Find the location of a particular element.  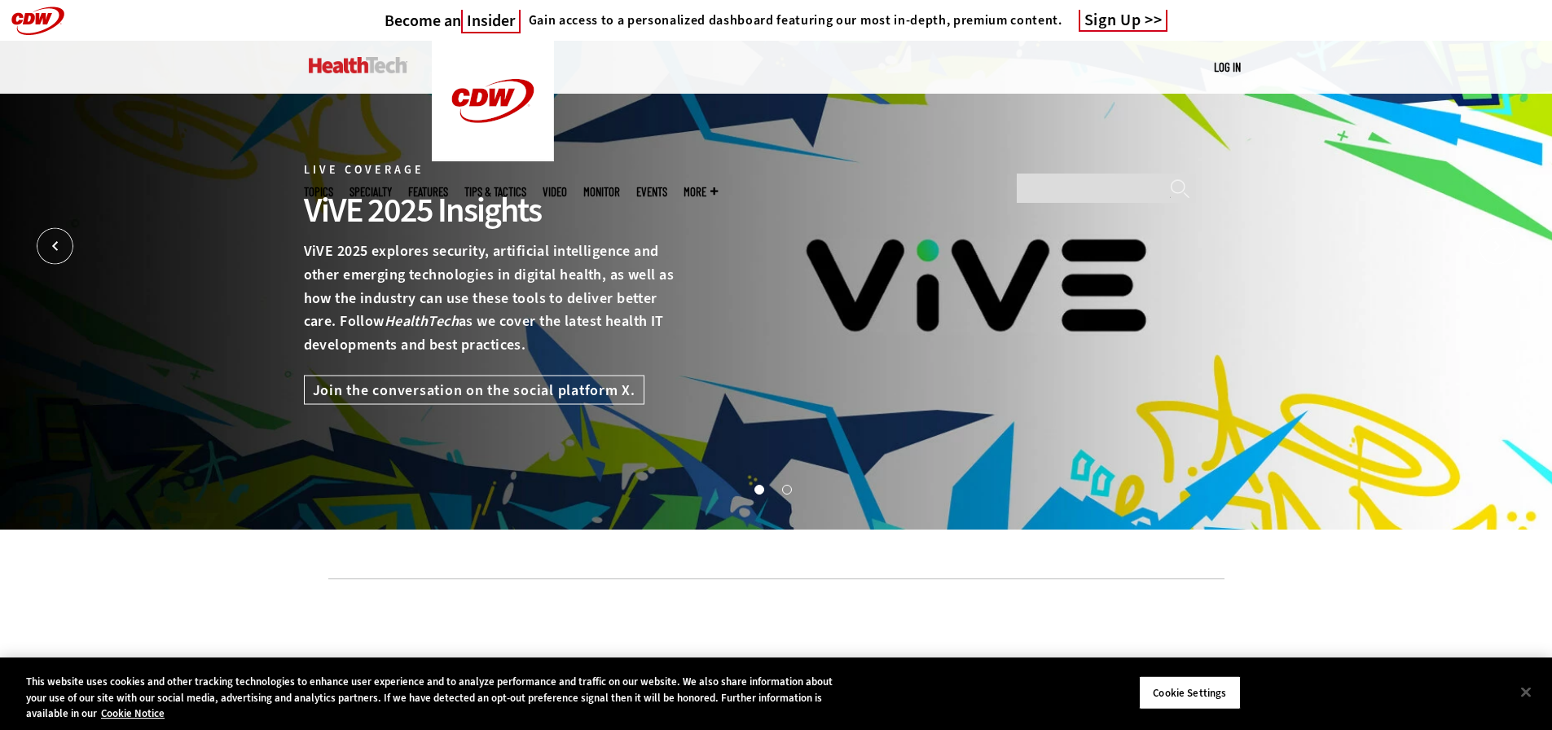

span: Topics is located at coordinates (318, 191).